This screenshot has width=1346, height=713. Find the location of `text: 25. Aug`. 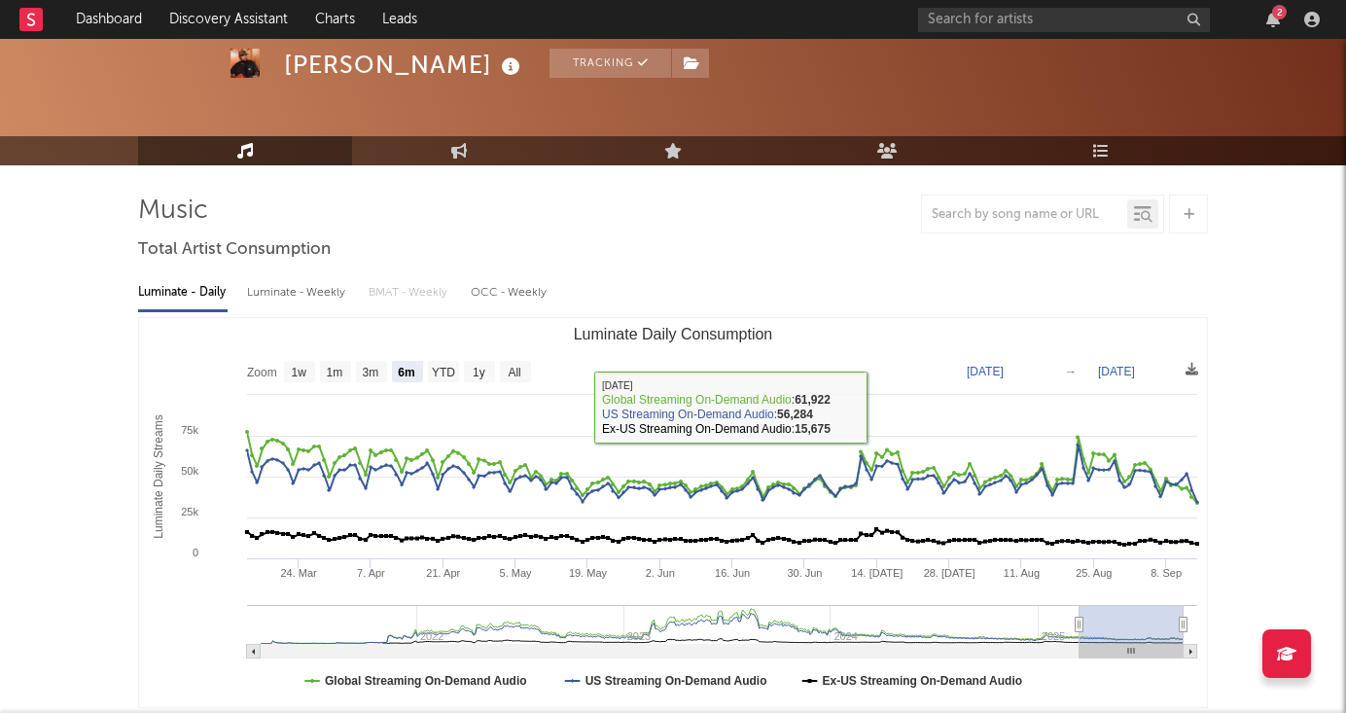

text: 25. Aug is located at coordinates (1093, 573).